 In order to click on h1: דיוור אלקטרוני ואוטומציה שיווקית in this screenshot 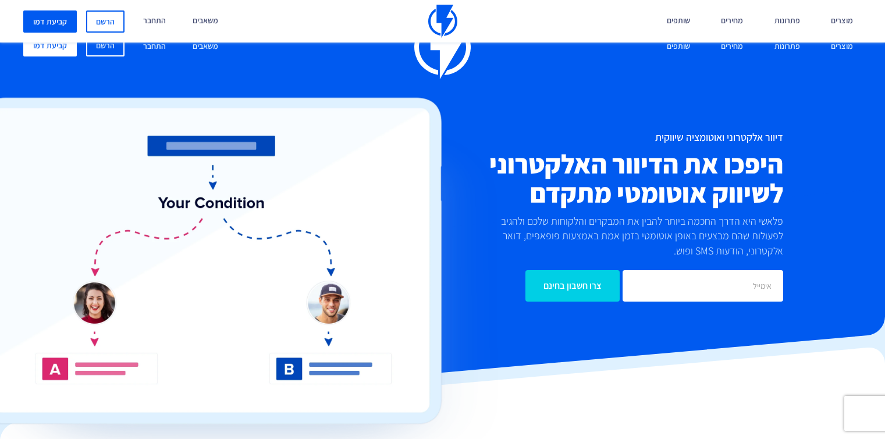, I will do `click(582, 137)`.